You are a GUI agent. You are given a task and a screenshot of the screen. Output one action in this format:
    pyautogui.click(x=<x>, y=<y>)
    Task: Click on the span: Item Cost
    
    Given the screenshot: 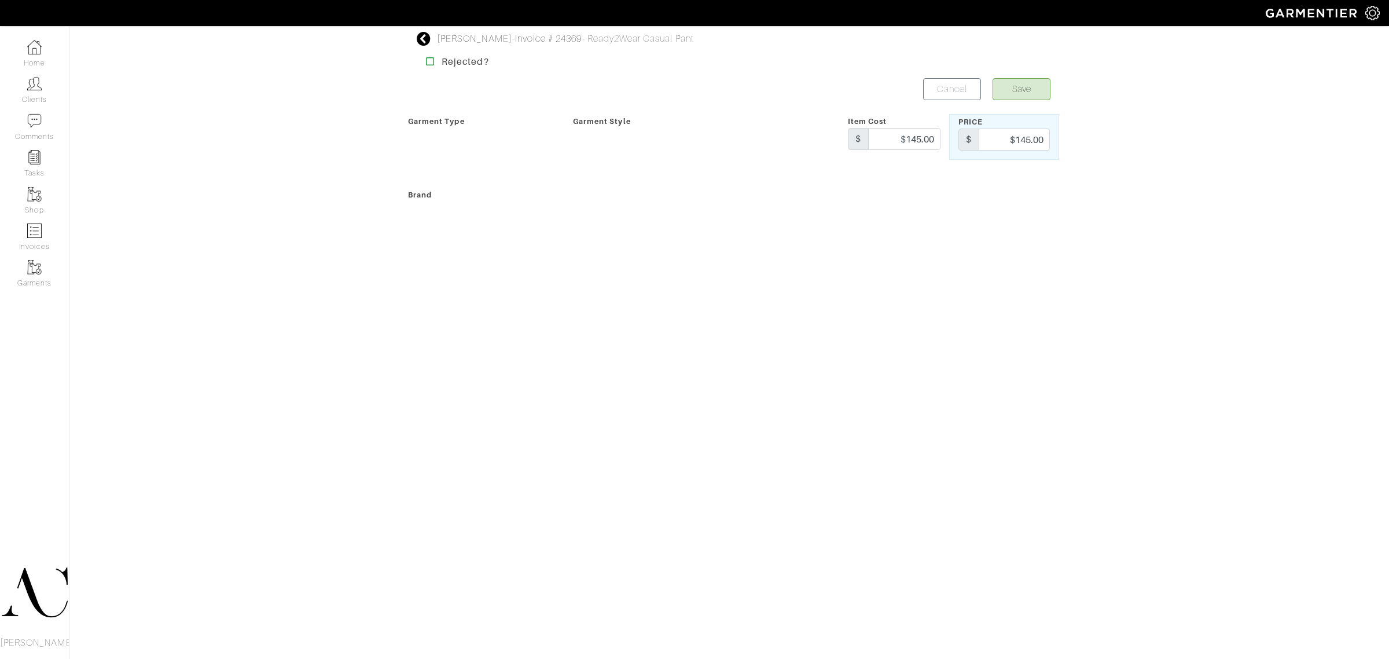 What is the action you would take?
    pyautogui.click(x=867, y=121)
    